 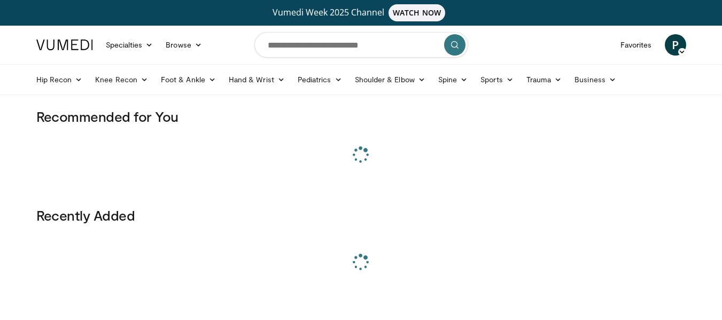 What do you see at coordinates (417, 13) in the screenshot?
I see `span: WATCH NOW` at bounding box center [417, 13].